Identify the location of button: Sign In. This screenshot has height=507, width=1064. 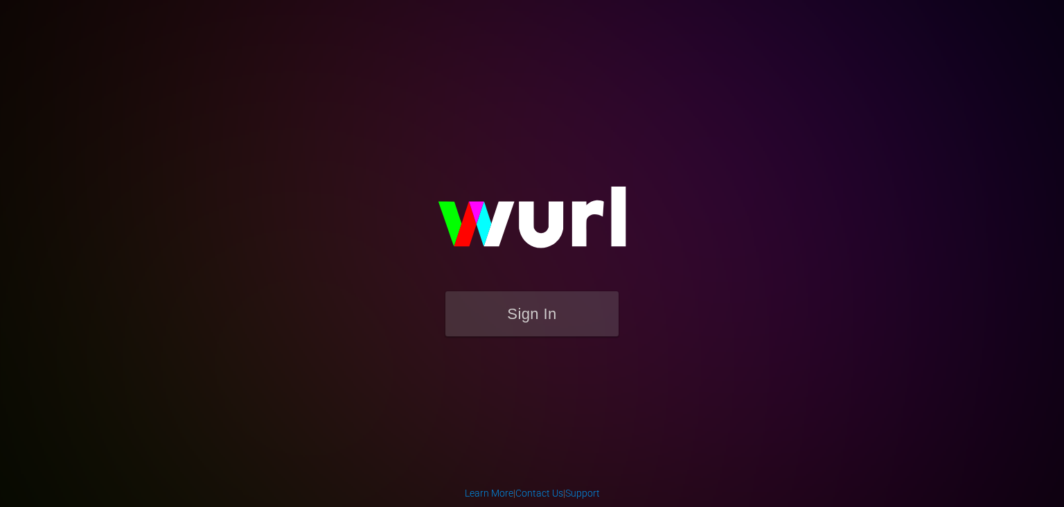
(532, 313).